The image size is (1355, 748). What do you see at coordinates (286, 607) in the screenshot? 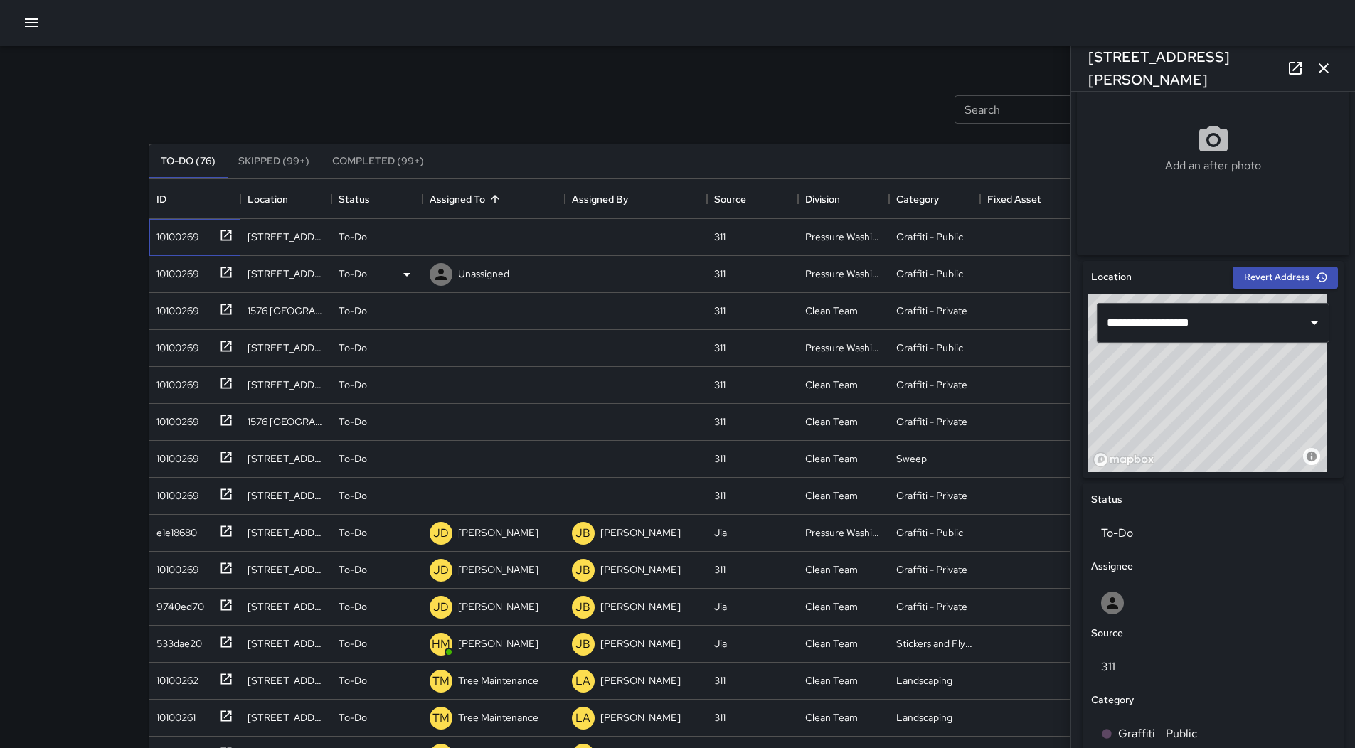
I see `div: 1639 Market Street` at bounding box center [286, 607].